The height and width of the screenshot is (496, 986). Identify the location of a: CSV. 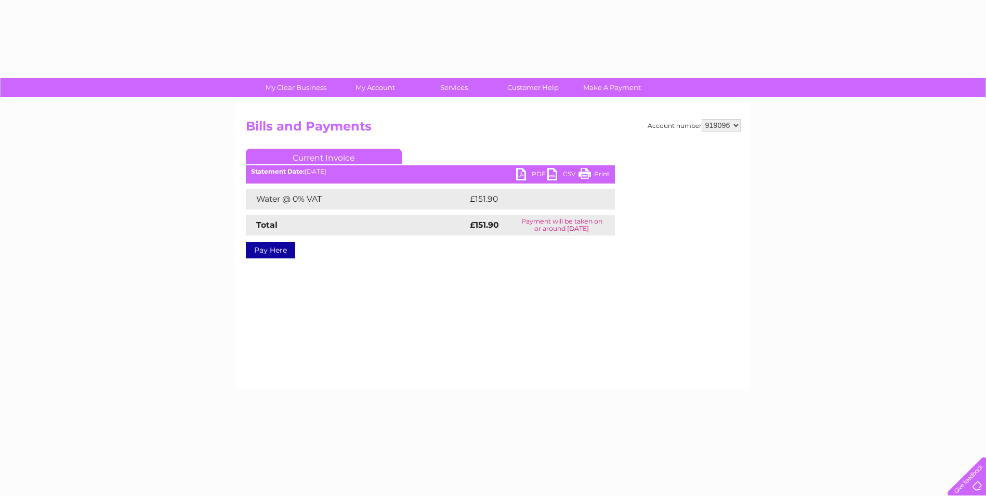
(563, 175).